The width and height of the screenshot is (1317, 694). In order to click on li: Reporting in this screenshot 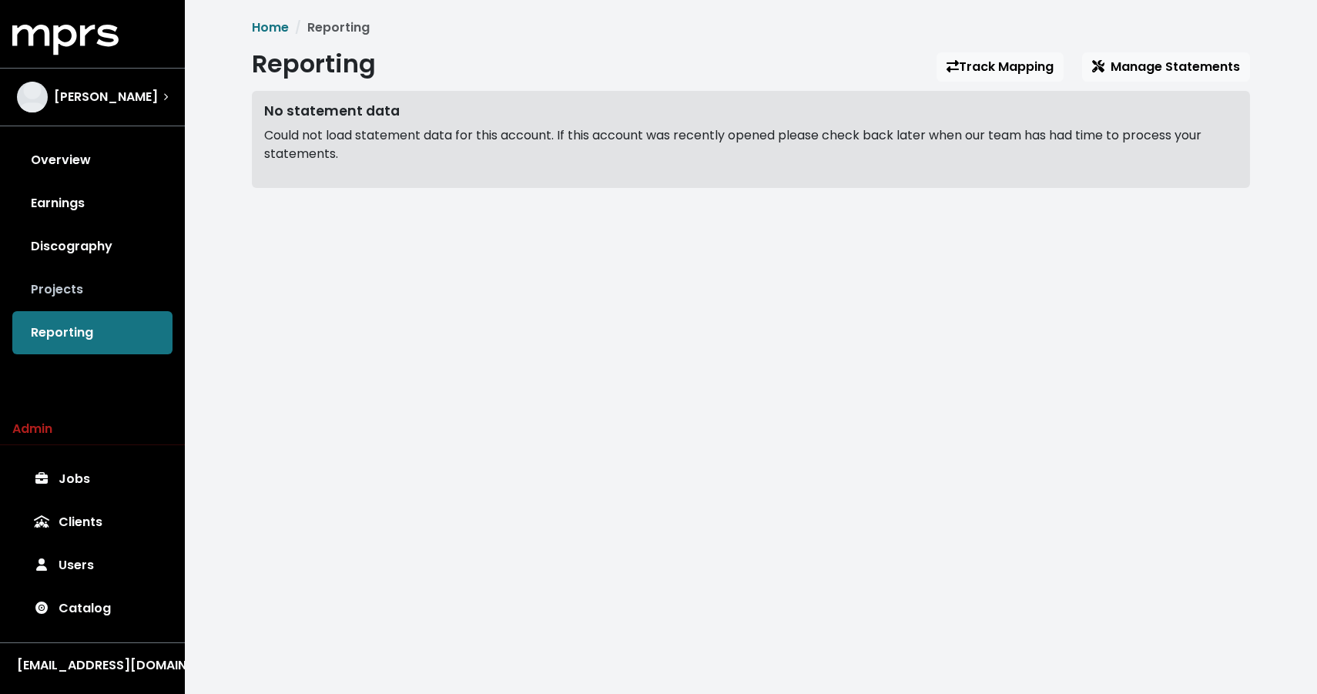, I will do `click(329, 28)`.